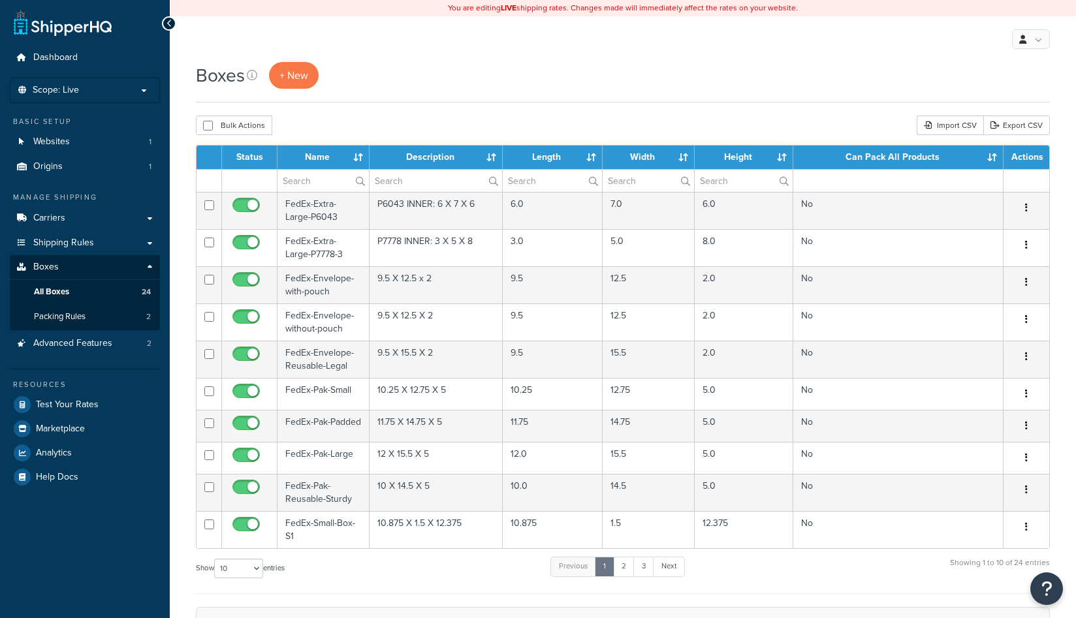  I want to click on span: + New, so click(294, 75).